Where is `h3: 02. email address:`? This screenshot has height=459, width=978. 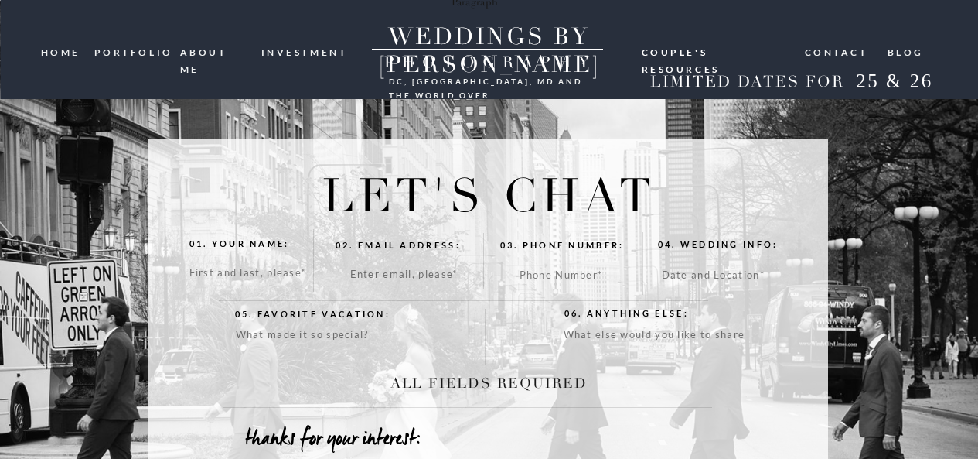 h3: 02. email address: is located at coordinates (408, 250).